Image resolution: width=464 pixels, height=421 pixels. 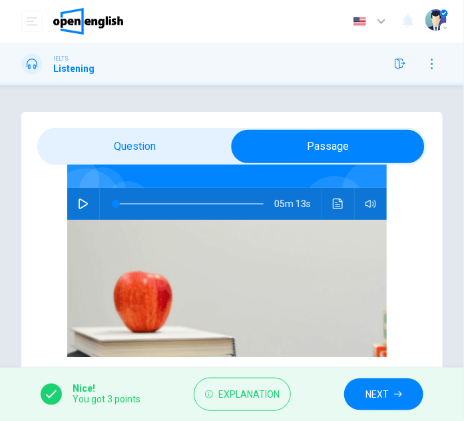 What do you see at coordinates (242, 394) in the screenshot?
I see `button: Explanation` at bounding box center [242, 394].